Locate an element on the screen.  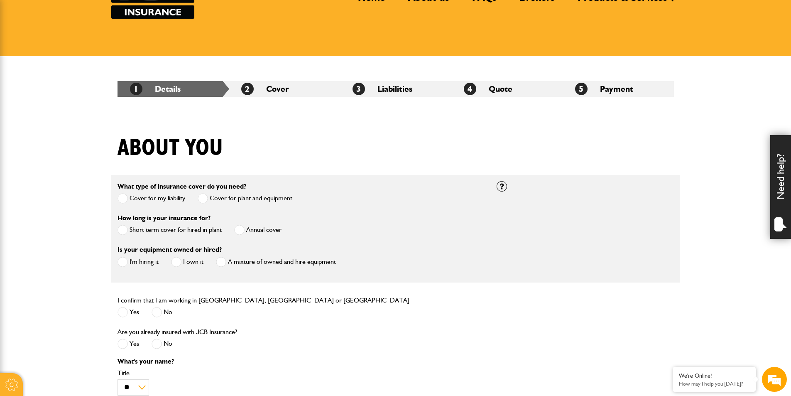
label: Cover for plant and equipment is located at coordinates (245, 198).